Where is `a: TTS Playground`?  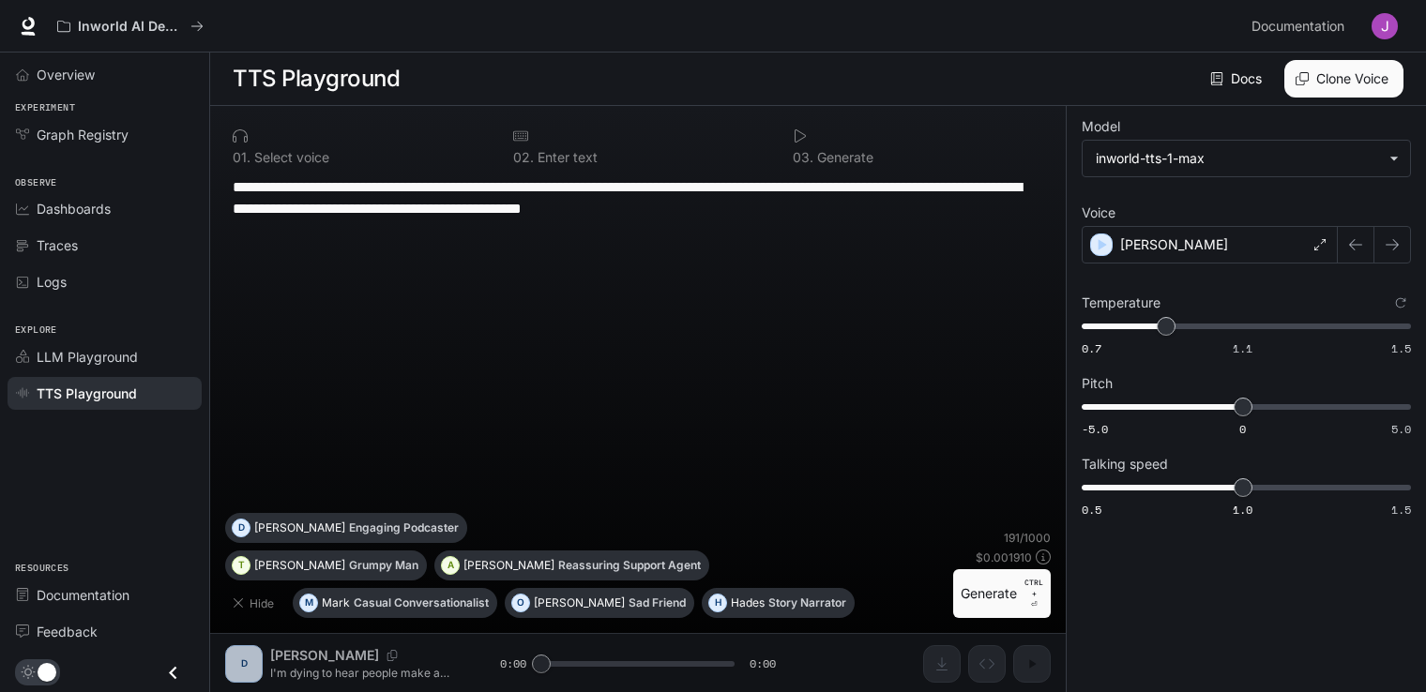
a: TTS Playground is located at coordinates (104, 393).